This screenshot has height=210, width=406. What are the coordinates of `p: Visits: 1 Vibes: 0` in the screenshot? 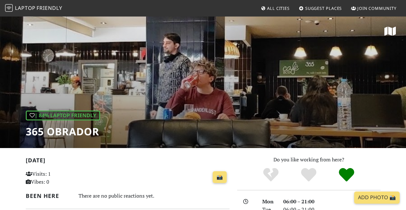 It's located at (57, 178).